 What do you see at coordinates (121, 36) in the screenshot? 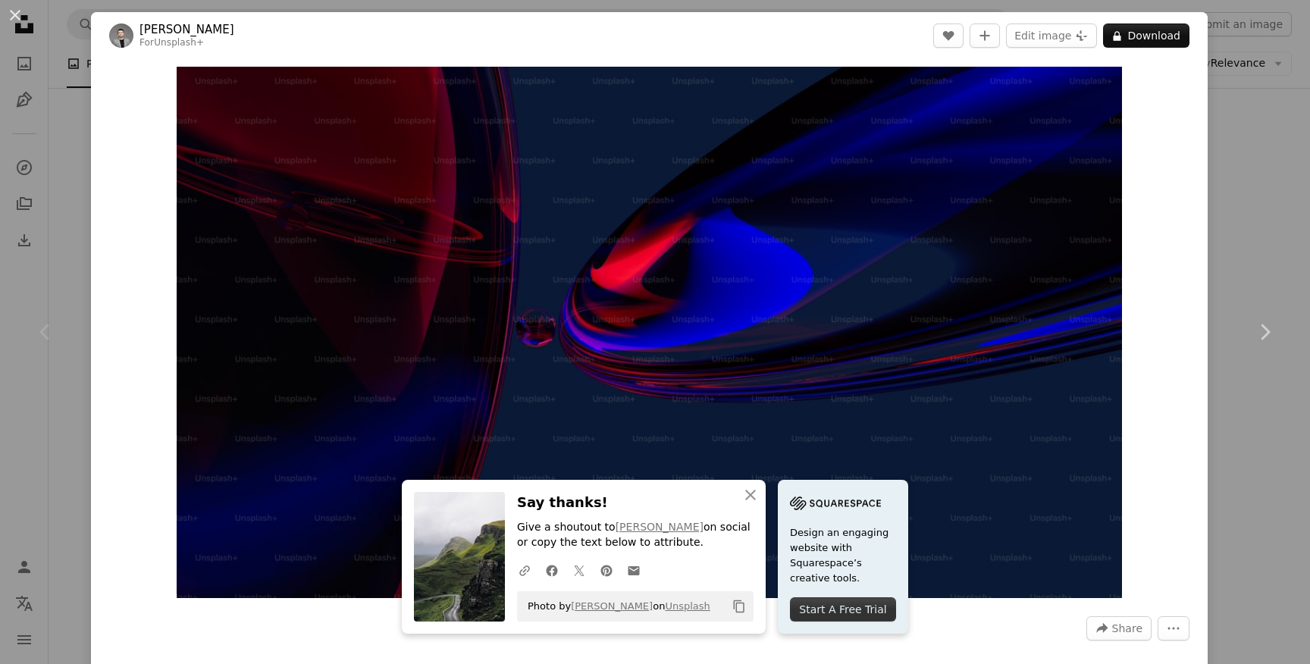
I see `a: Go to Kamran Abdullayev's profile` at bounding box center [121, 36].